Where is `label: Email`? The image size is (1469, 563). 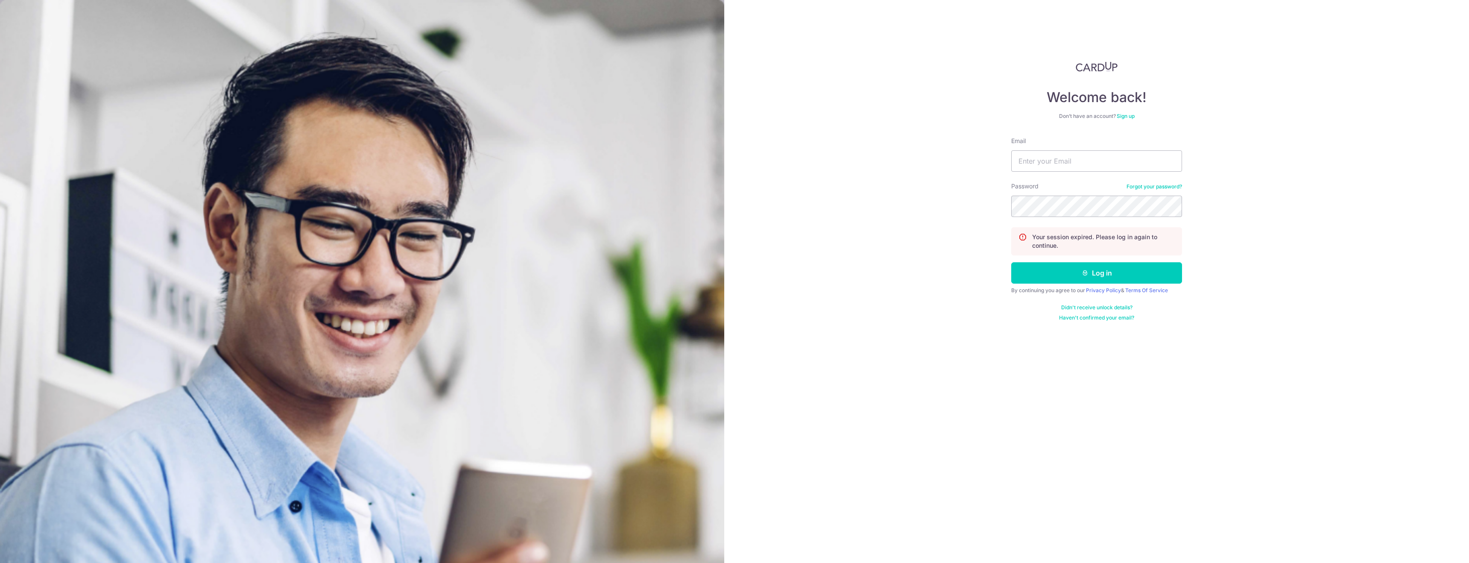 label: Email is located at coordinates (1018, 141).